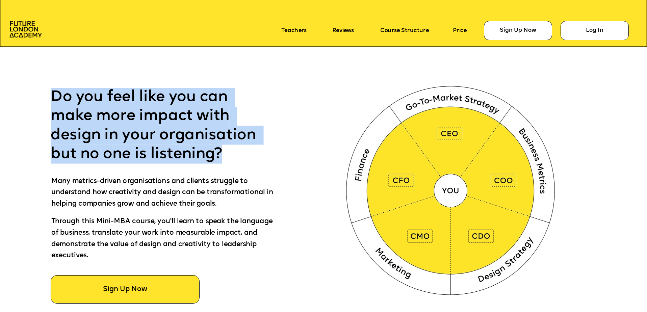  Describe the element at coordinates (155, 126) in the screenshot. I see `span: Do you feel like you can make more impact with design in your organisation but no one is listening?` at that location.